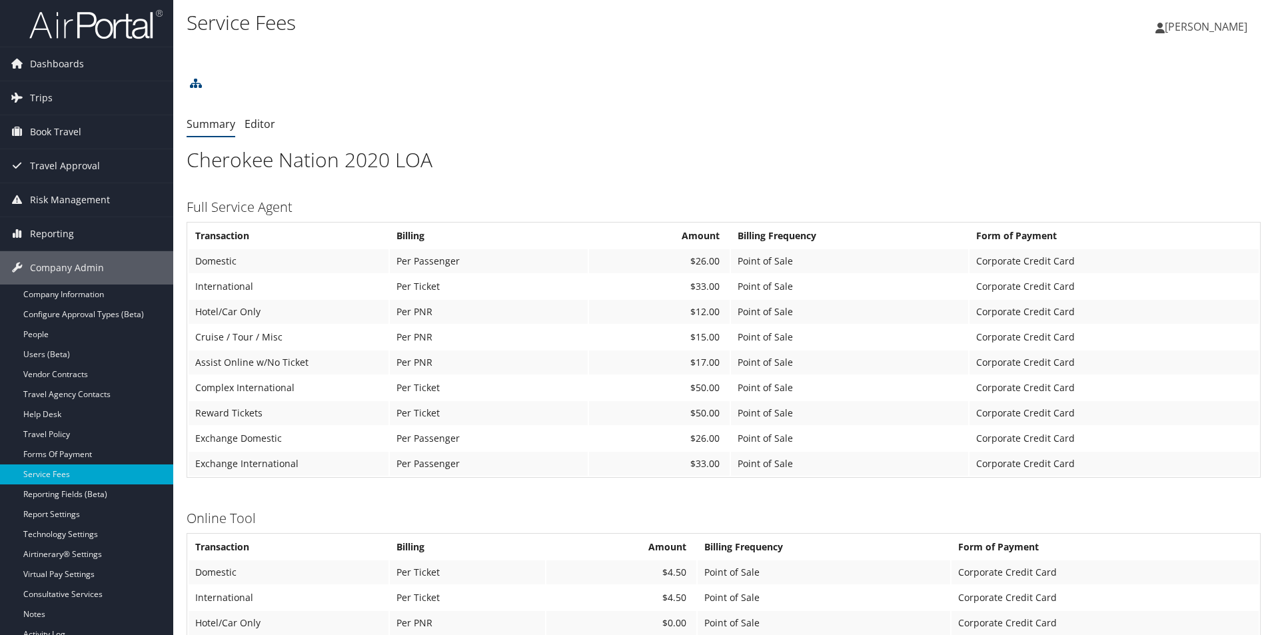 The height and width of the screenshot is (635, 1274). What do you see at coordinates (65, 166) in the screenshot?
I see `span: Travel Approval` at bounding box center [65, 166].